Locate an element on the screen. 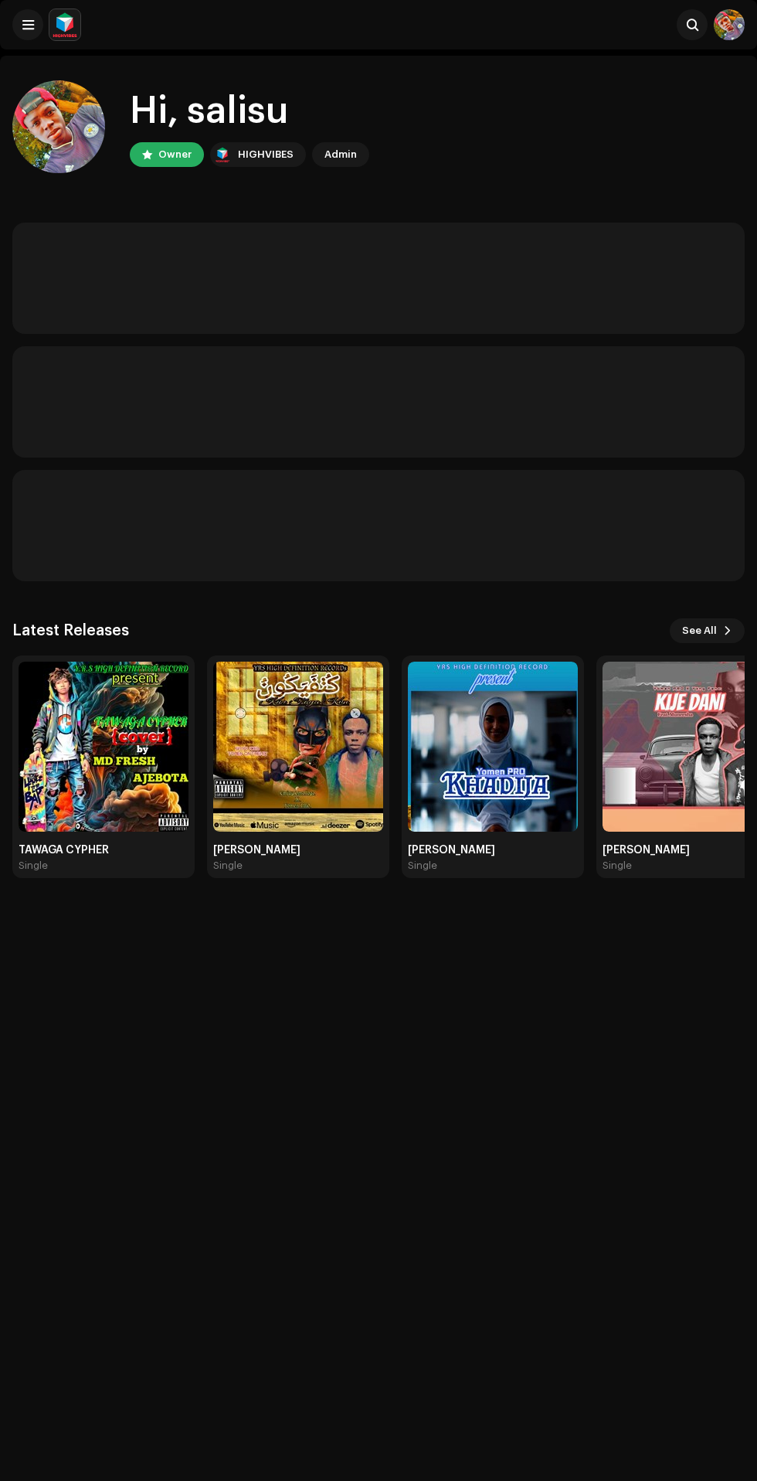  div: HIGHVIBES is located at coordinates (266, 155).